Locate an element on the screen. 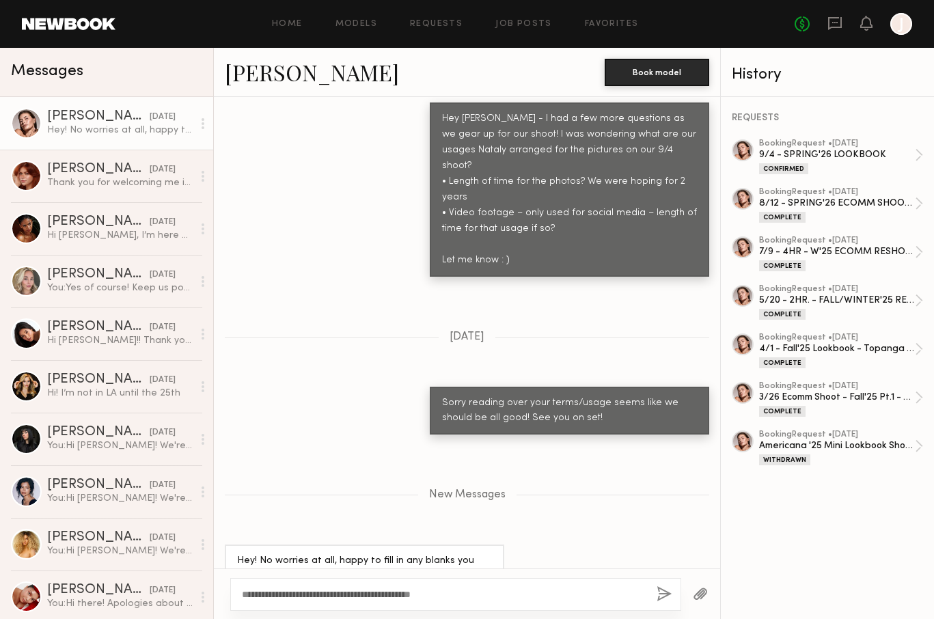 This screenshot has width=934, height=619. div: Withdrawn is located at coordinates (785, 460).